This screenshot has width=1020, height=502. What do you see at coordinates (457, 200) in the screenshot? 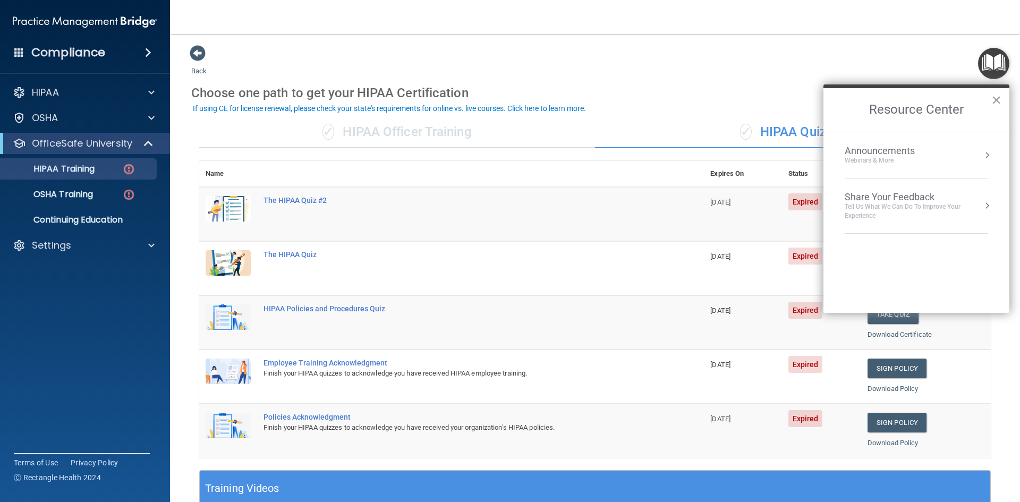
I see `div: The HIPAA Quiz #2` at bounding box center [457, 200].